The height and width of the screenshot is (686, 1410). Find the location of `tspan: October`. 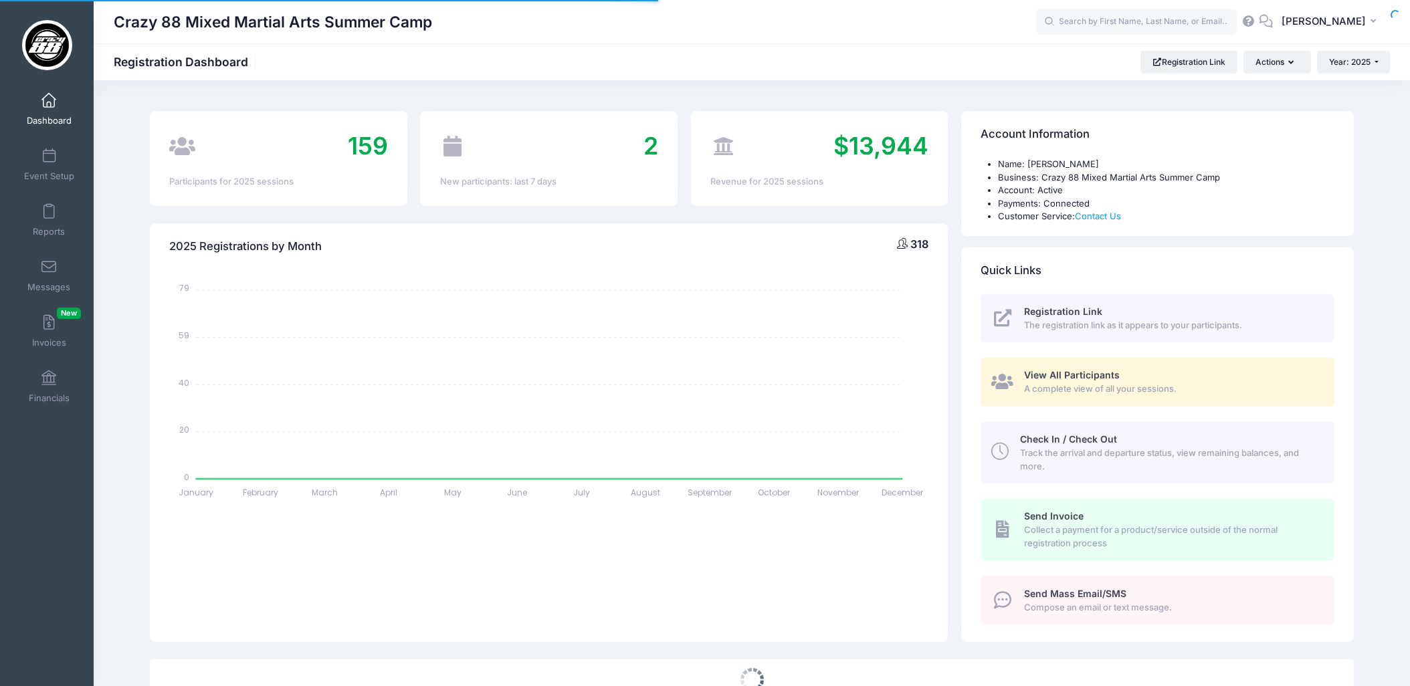

tspan: October is located at coordinates (775, 492).